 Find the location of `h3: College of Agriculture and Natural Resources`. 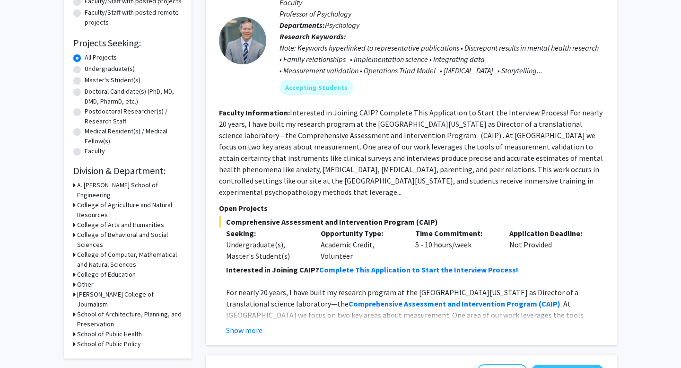

h3: College of Agriculture and Natural Resources is located at coordinates (130, 210).